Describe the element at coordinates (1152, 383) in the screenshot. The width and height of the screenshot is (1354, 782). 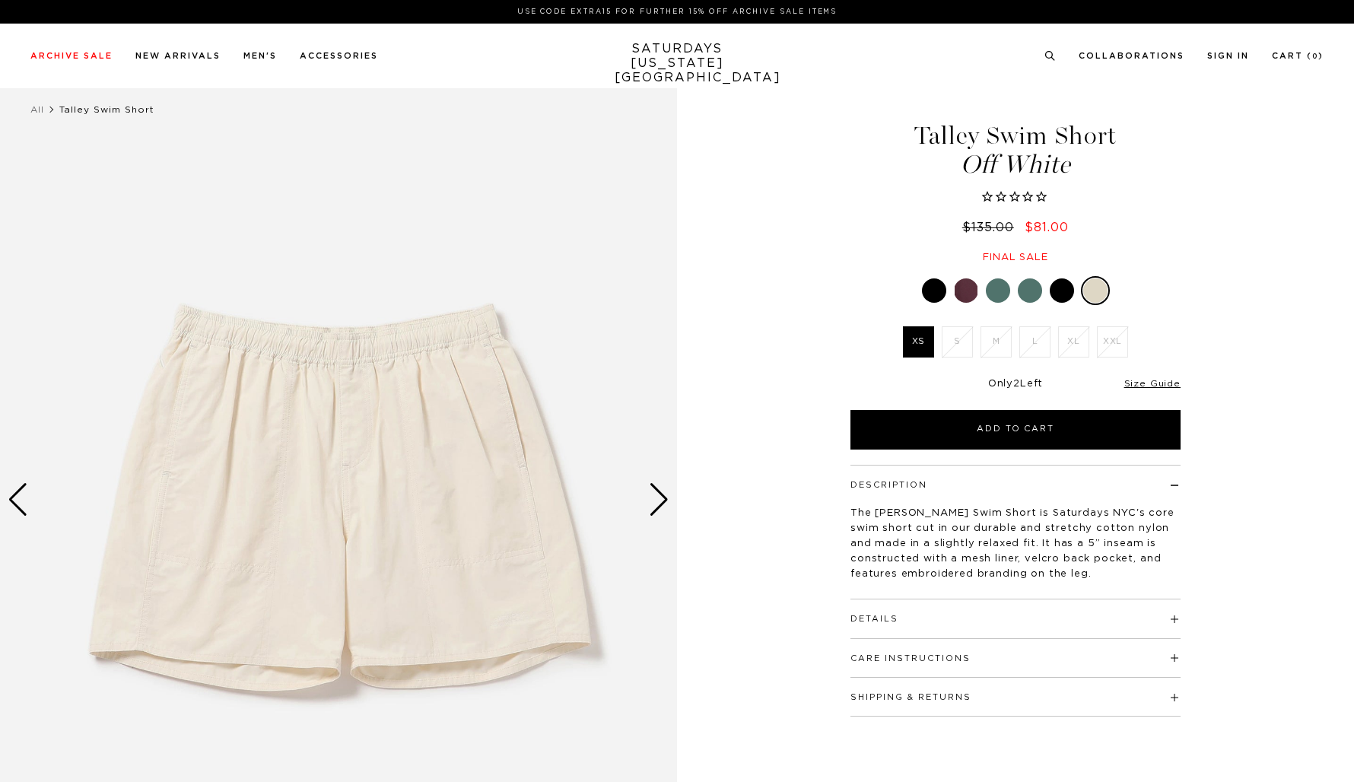
I see `a: Size Guide` at that location.